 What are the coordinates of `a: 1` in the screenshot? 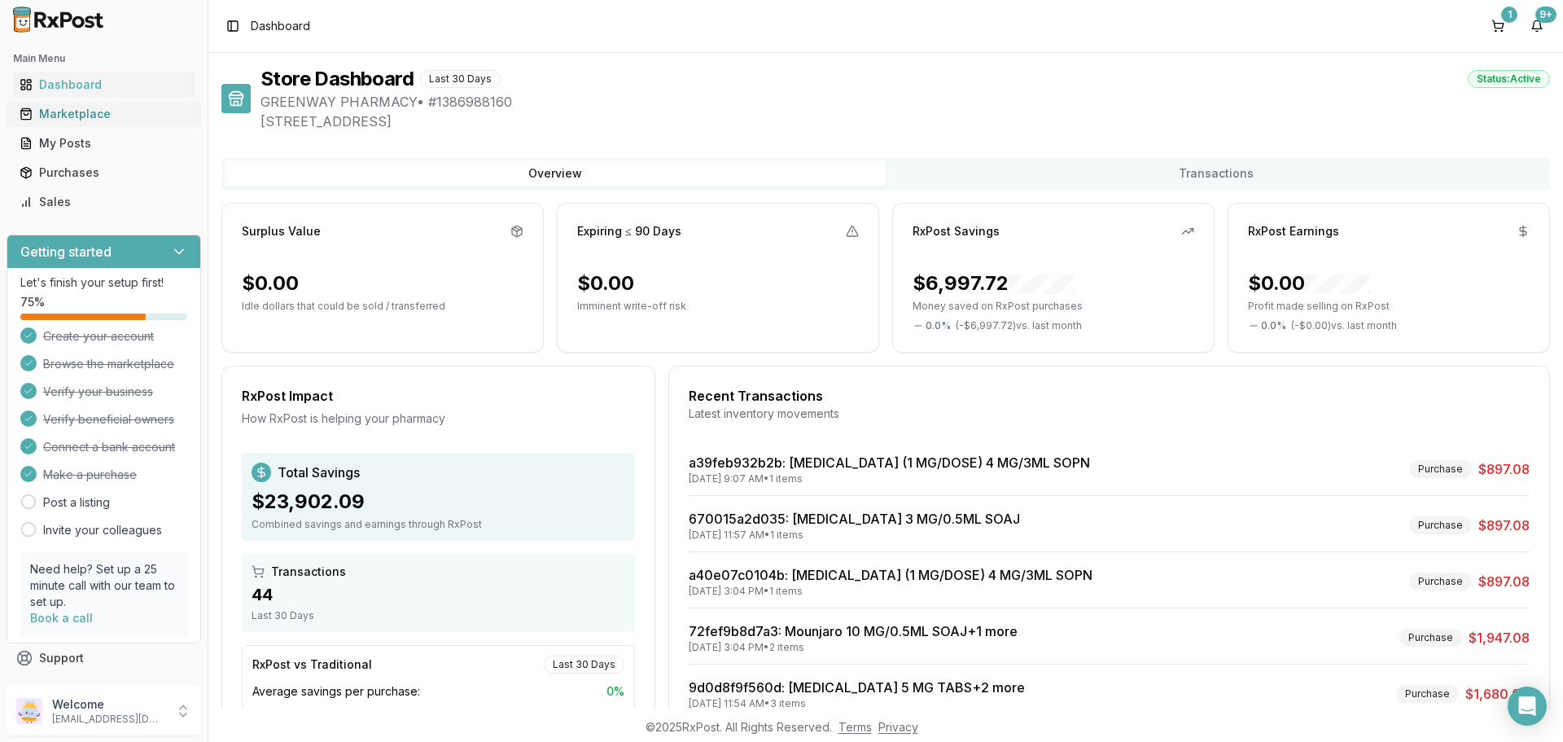 It's located at (1498, 26).